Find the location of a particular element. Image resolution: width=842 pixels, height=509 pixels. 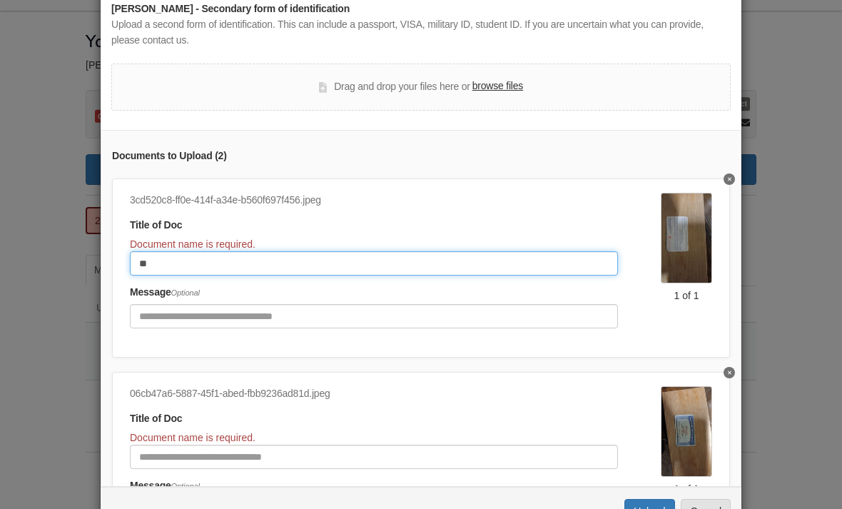

label: browse files is located at coordinates (497, 86).